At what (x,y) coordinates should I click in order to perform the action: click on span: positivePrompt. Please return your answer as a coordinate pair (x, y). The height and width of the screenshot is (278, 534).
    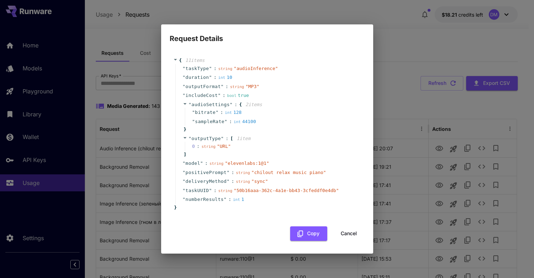
    Looking at the image, I should click on (206, 172).